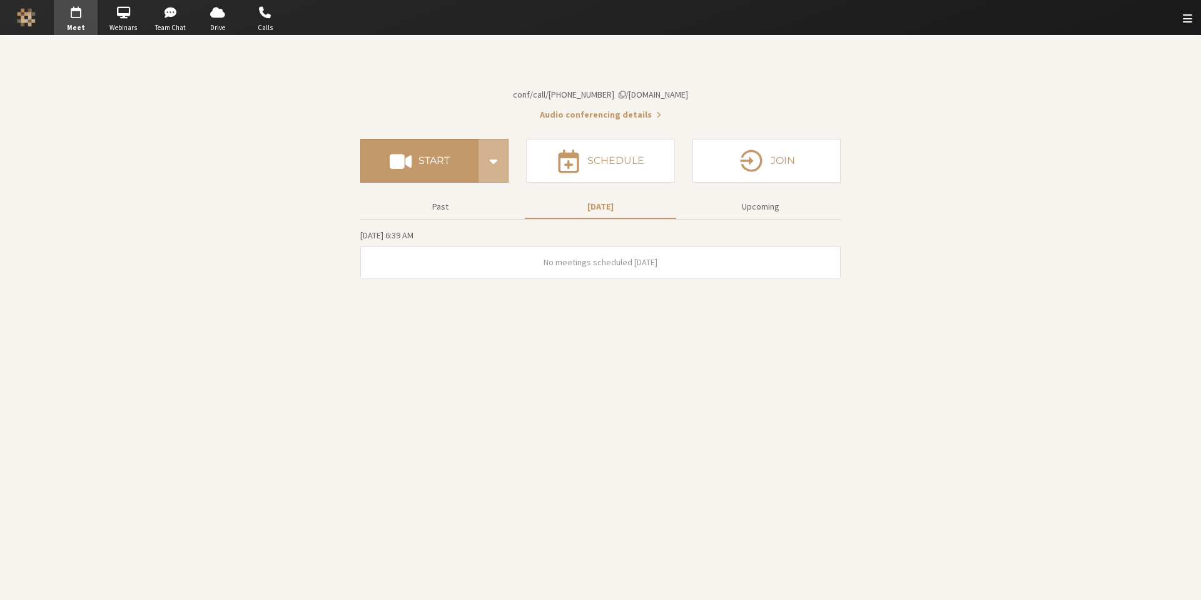 The height and width of the screenshot is (600, 1201). I want to click on h4: Start, so click(434, 161).